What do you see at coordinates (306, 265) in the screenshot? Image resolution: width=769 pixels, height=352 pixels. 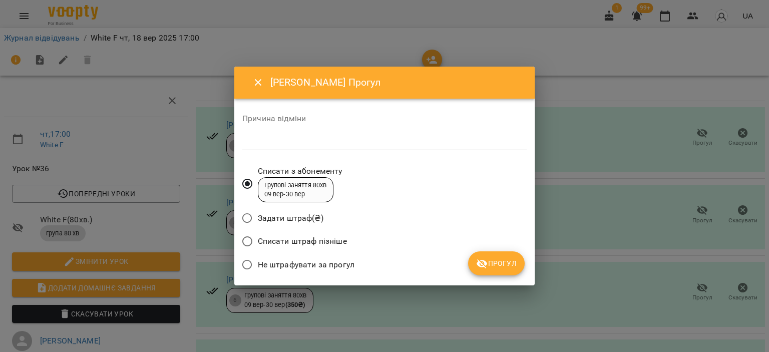 I see `span: Не штрафувати за прогул` at bounding box center [306, 265].